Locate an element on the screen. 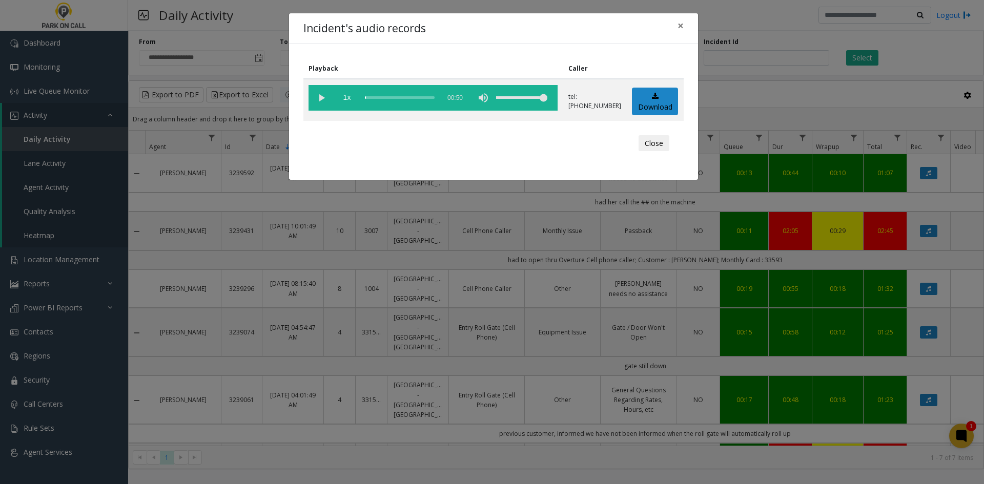 The height and width of the screenshot is (484, 984). span: playback speed button is located at coordinates (347, 98).